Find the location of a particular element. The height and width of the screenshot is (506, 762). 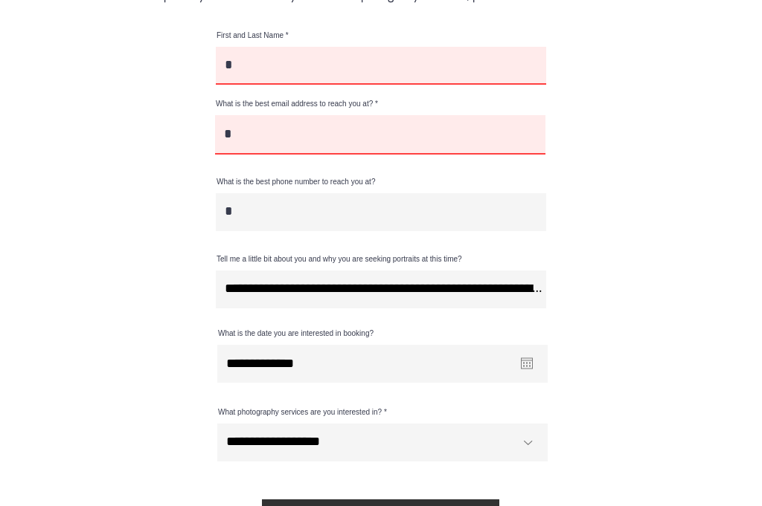

label: Tell me a little bit about you and why you are seeking portraits at this time? is located at coordinates (381, 260).